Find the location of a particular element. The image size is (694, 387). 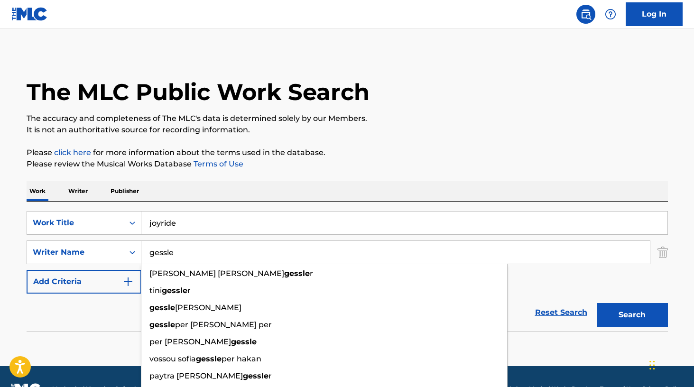

img: MLC Logo is located at coordinates (29, 14).